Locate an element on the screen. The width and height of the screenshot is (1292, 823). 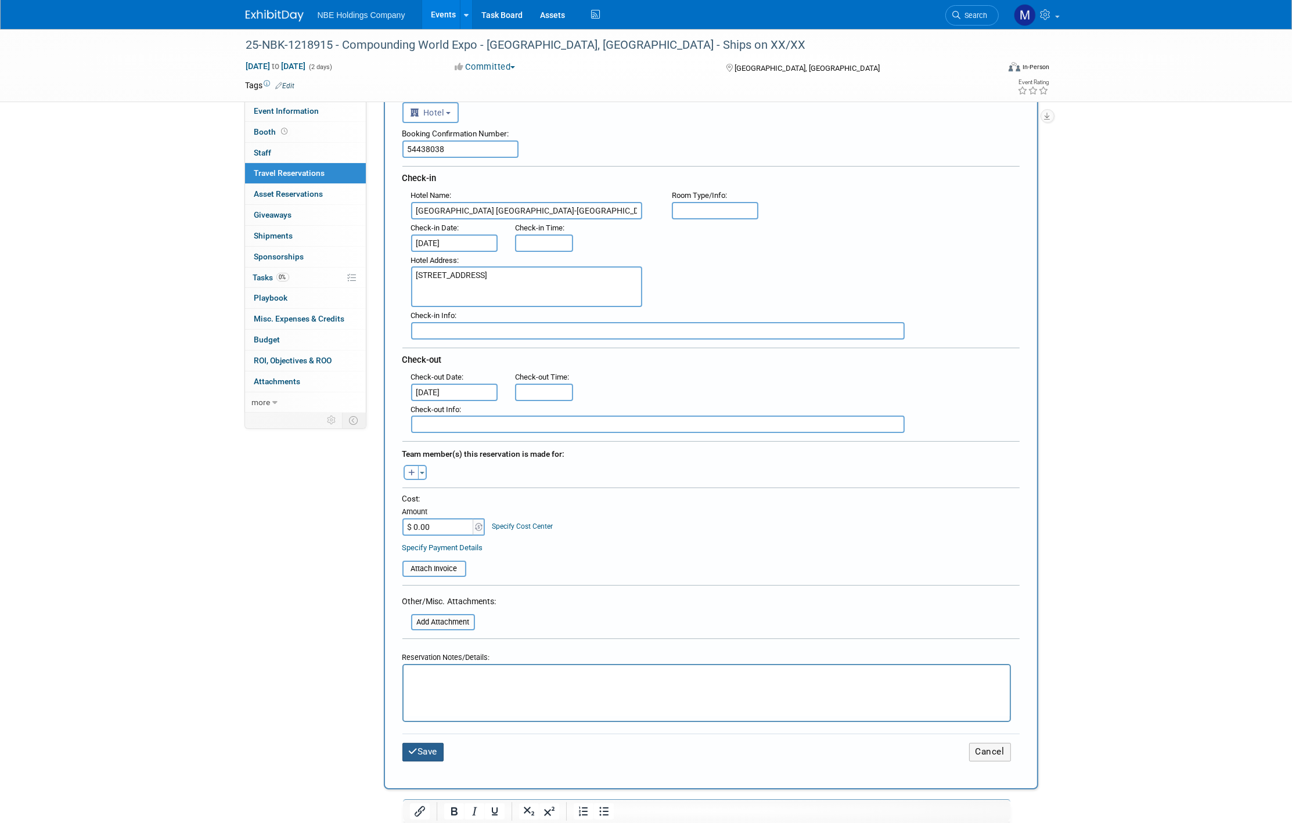
span: Playbook is located at coordinates (271, 298).